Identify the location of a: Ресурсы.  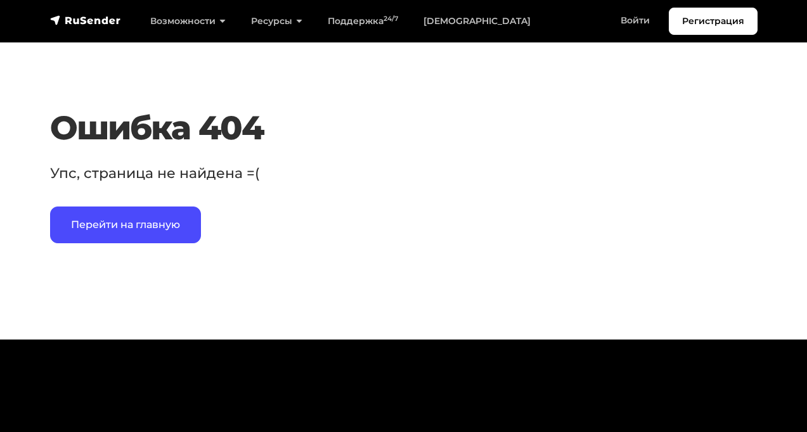
(276, 21).